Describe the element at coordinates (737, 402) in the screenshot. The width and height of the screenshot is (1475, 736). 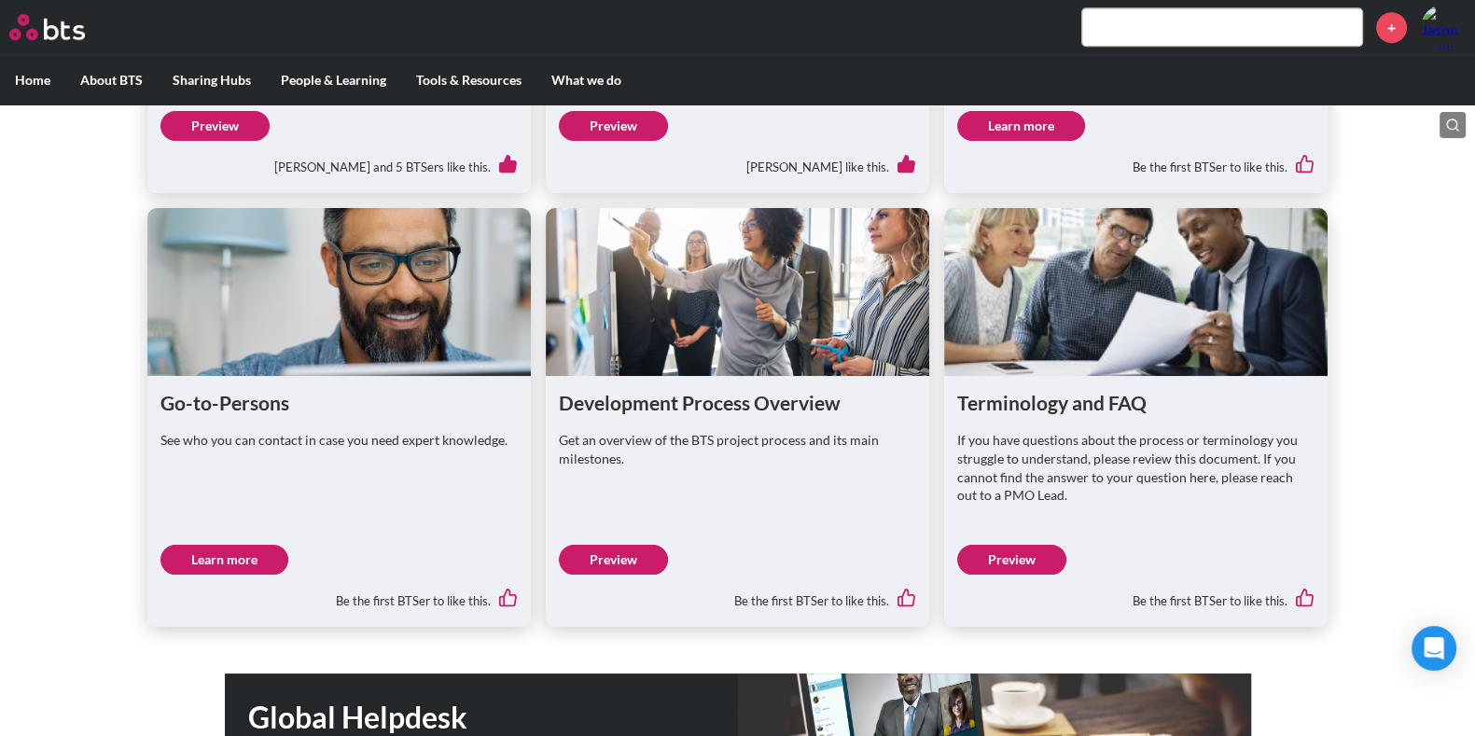
I see `h1: Development Process Overview` at that location.